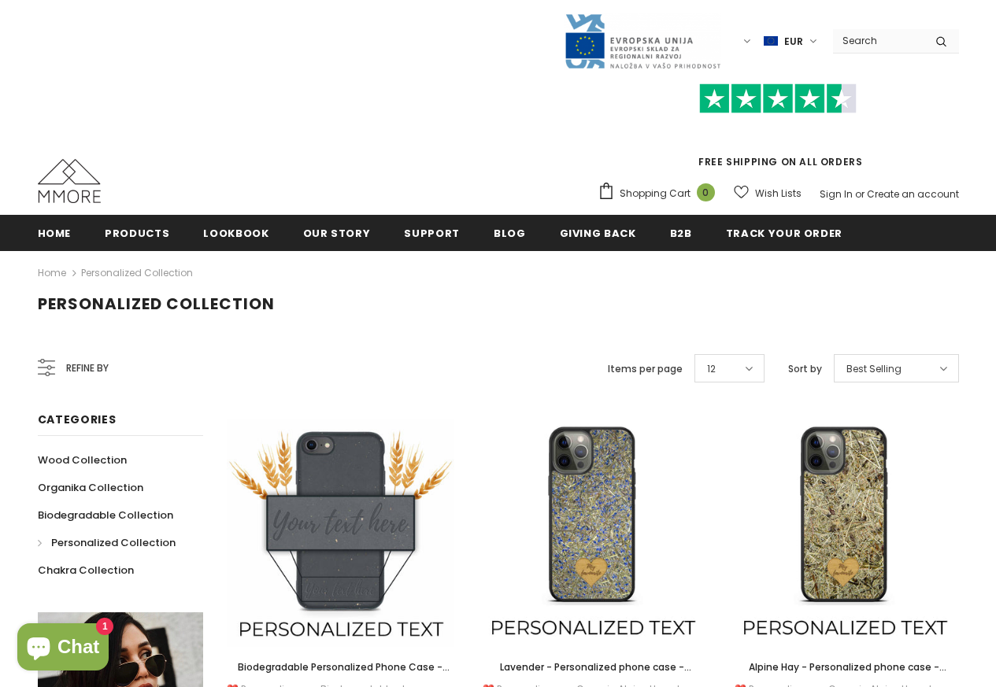 Image resolution: width=996 pixels, height=687 pixels. What do you see at coordinates (681, 232) in the screenshot?
I see `a: B2B` at bounding box center [681, 232].